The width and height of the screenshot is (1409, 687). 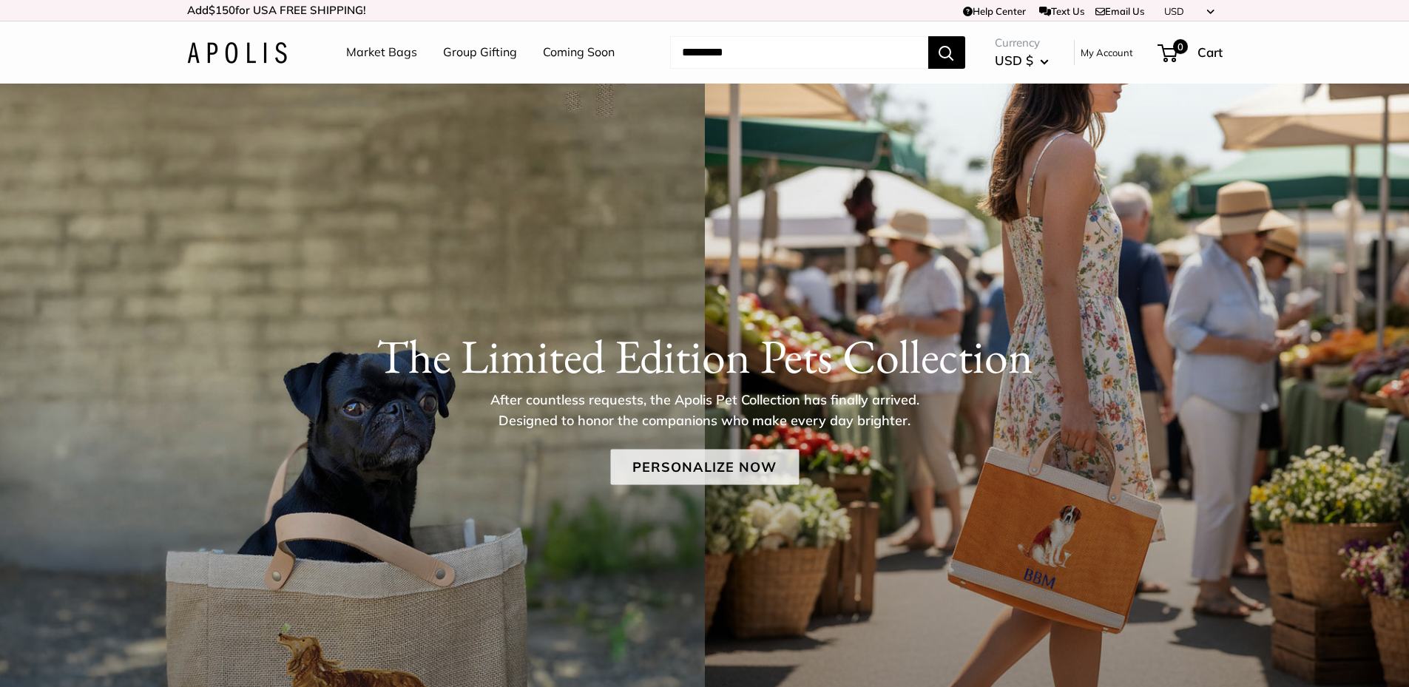 What do you see at coordinates (799, 53) in the screenshot?
I see `input: Search...` at bounding box center [799, 53].